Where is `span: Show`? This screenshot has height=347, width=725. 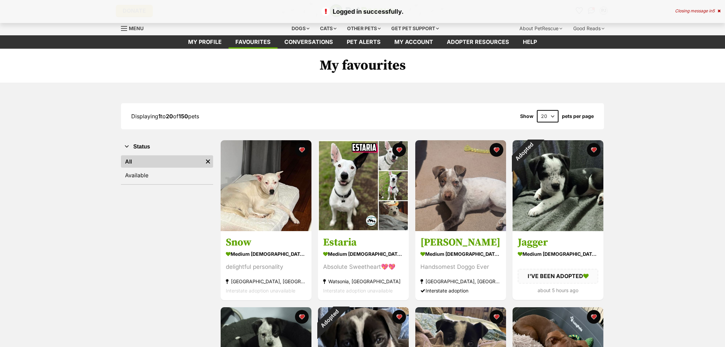 span: Show is located at coordinates (527, 116).